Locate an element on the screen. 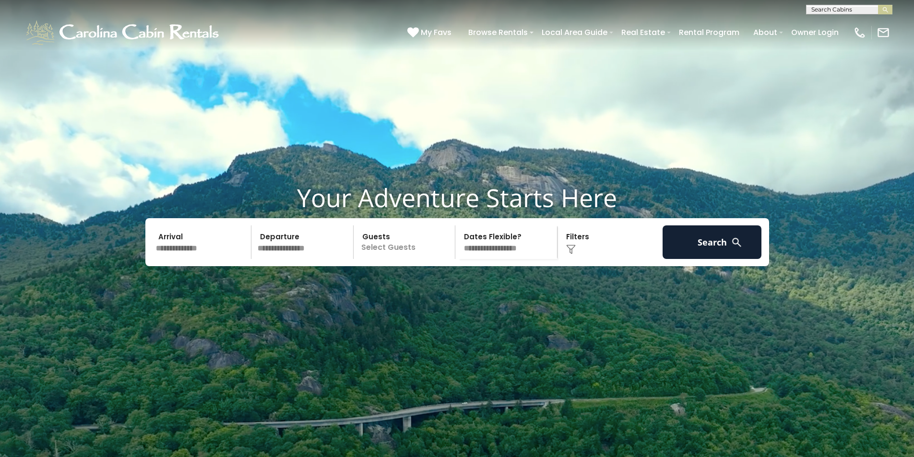 Image resolution: width=914 pixels, height=457 pixels. a: About is located at coordinates (766, 32).